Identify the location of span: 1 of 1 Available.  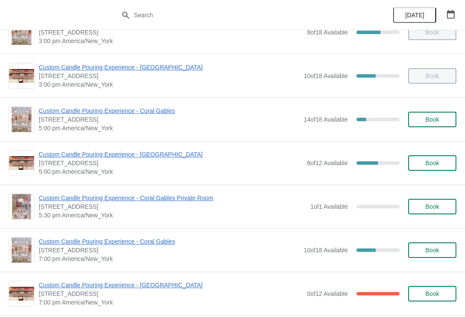
(329, 206).